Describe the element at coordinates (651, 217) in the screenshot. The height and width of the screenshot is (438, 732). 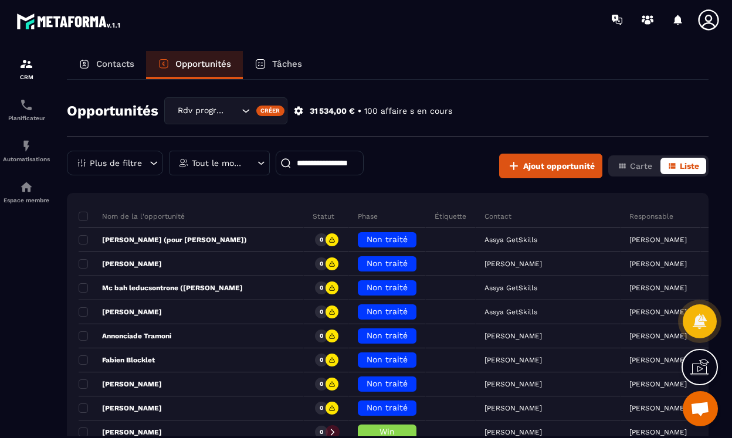
I see `p: Responsable` at that location.